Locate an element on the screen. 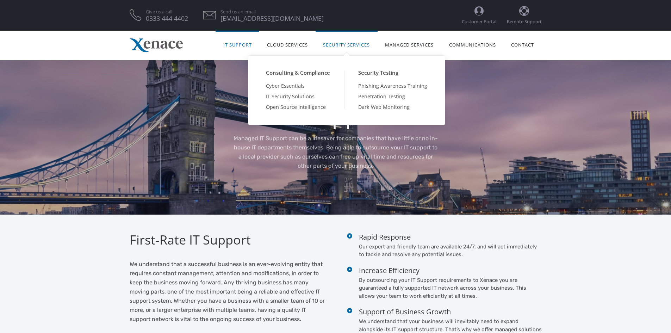 This screenshot has height=333, width=671. h1: IT Support is located at coordinates (336, 116).